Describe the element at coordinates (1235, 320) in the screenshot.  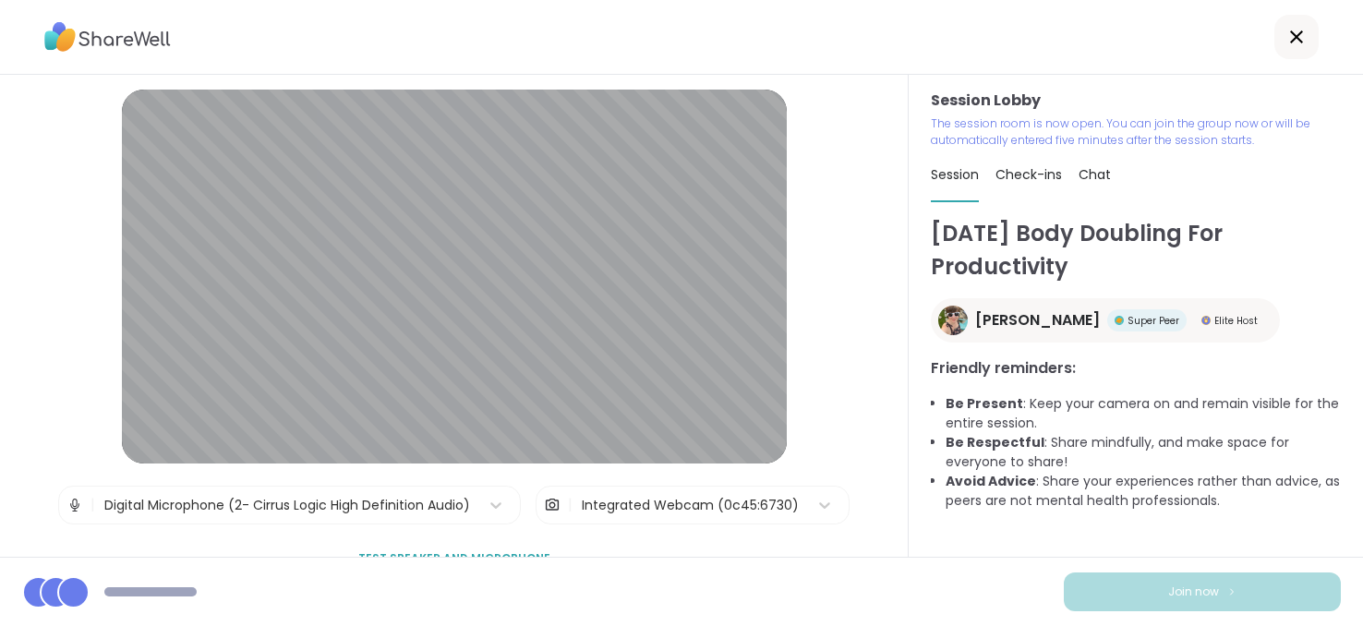
I see `span: Elite Host` at that location.